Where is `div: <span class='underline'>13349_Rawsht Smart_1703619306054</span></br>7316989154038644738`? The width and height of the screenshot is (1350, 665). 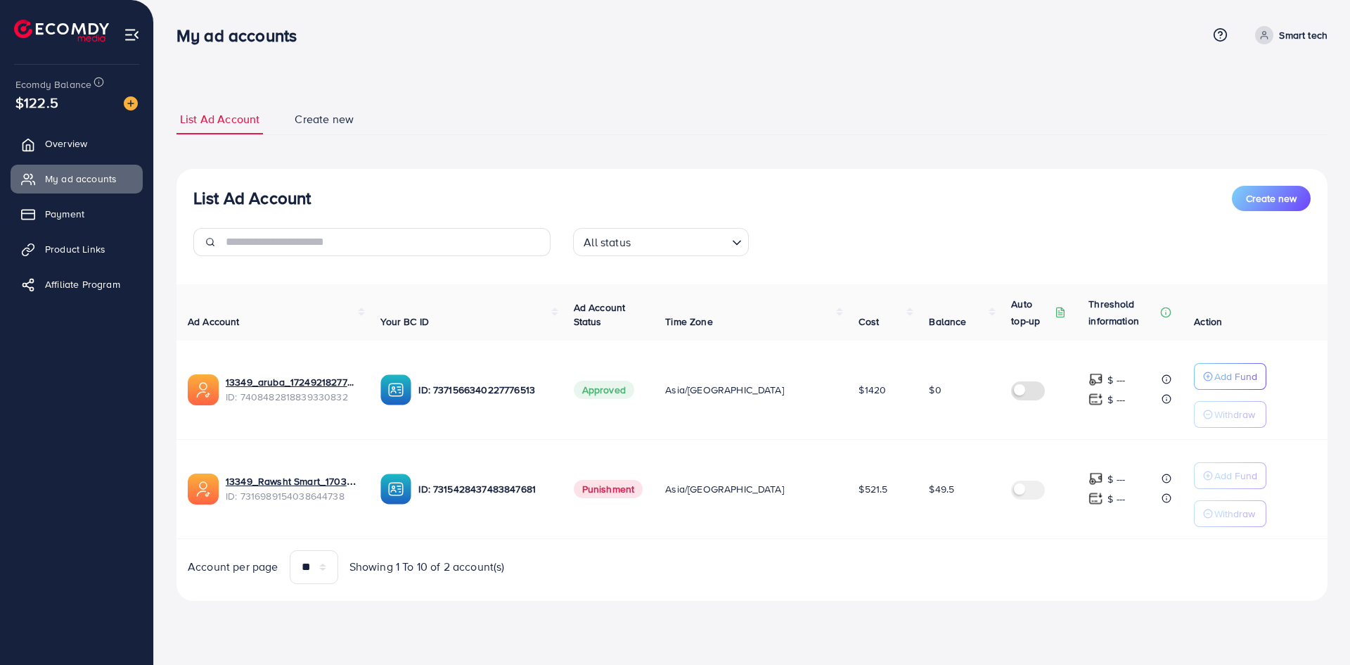
div: <span class='underline'>13349_Rawsht Smart_1703619306054</span></br>7316989154038644738 is located at coordinates (292, 488).